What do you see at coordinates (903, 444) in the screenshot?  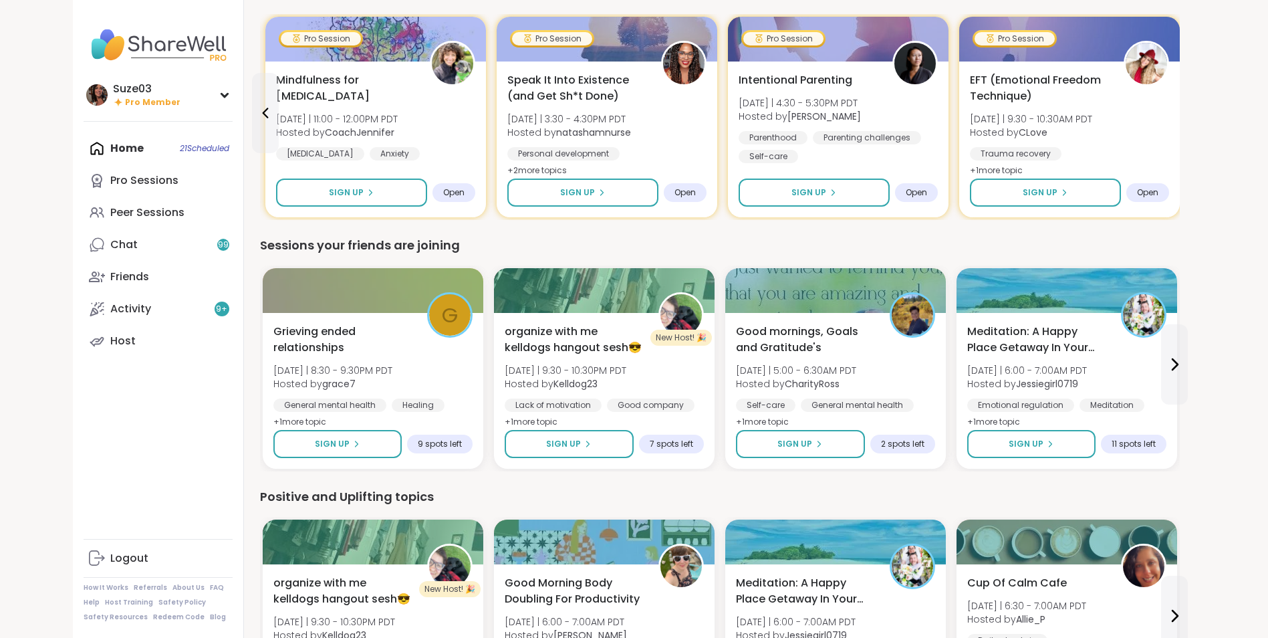 I see `span: 2 spots left` at bounding box center [903, 444].